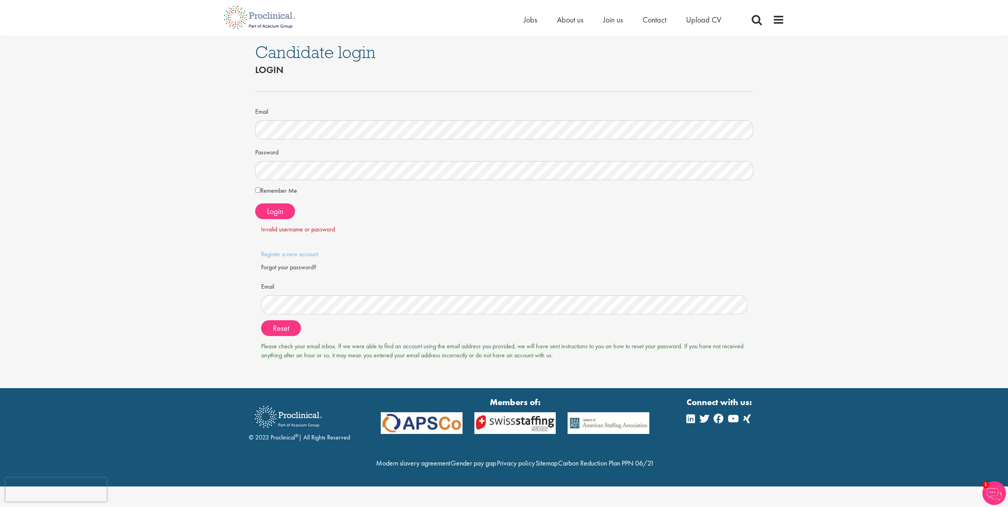 Image resolution: width=1008 pixels, height=507 pixels. I want to click on span: Upload CV, so click(704, 20).